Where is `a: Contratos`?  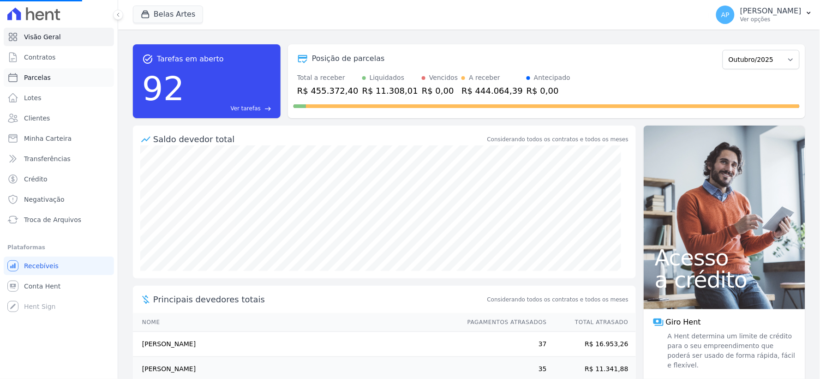
a: Contratos is located at coordinates (59, 57).